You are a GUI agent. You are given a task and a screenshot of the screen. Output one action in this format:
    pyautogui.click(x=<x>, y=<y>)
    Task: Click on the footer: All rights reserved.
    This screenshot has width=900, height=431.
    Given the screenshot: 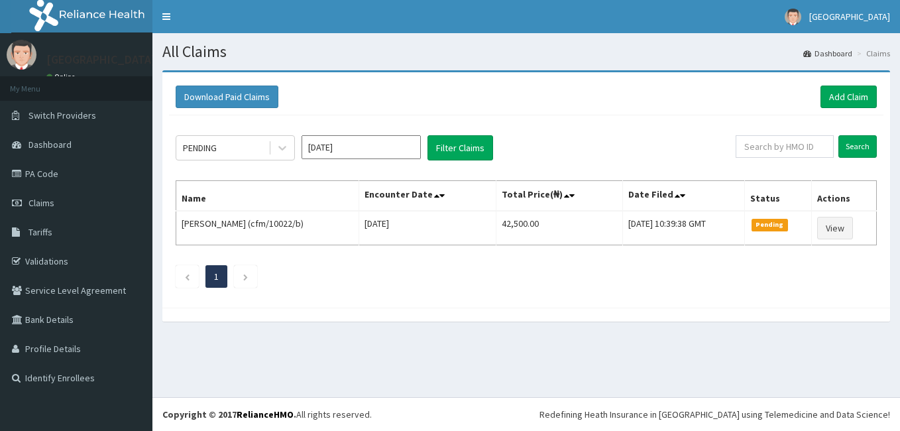 What is the action you would take?
    pyautogui.click(x=526, y=413)
    